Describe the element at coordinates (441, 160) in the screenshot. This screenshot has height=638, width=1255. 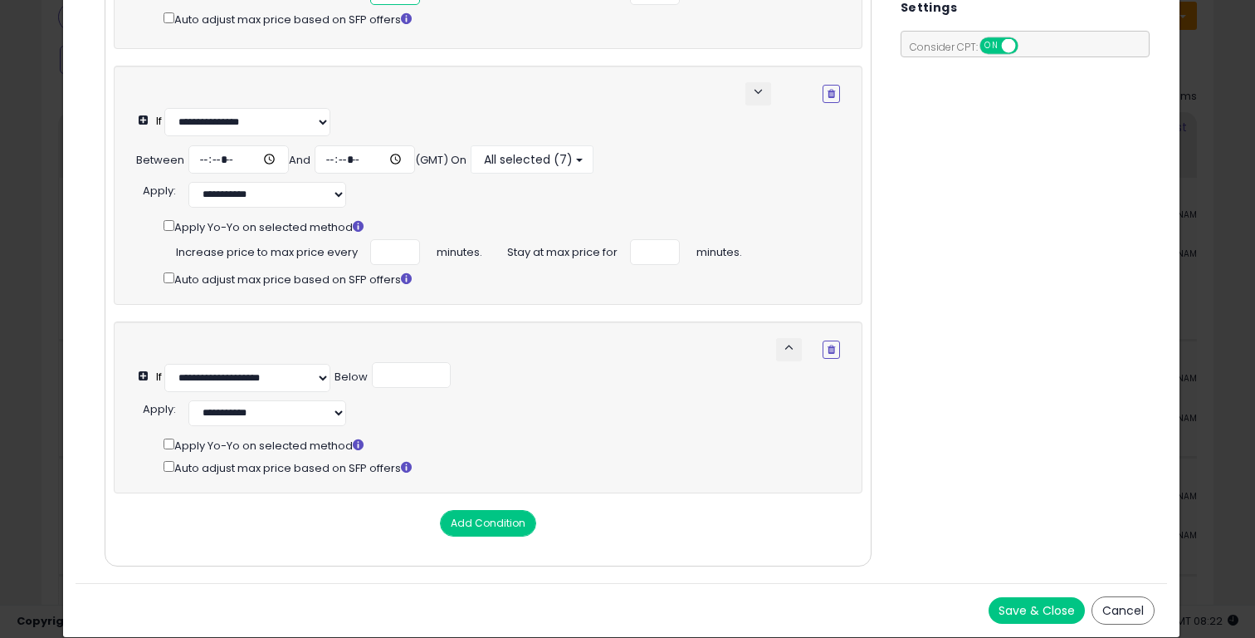
I see `div: (GMT) On` at that location.